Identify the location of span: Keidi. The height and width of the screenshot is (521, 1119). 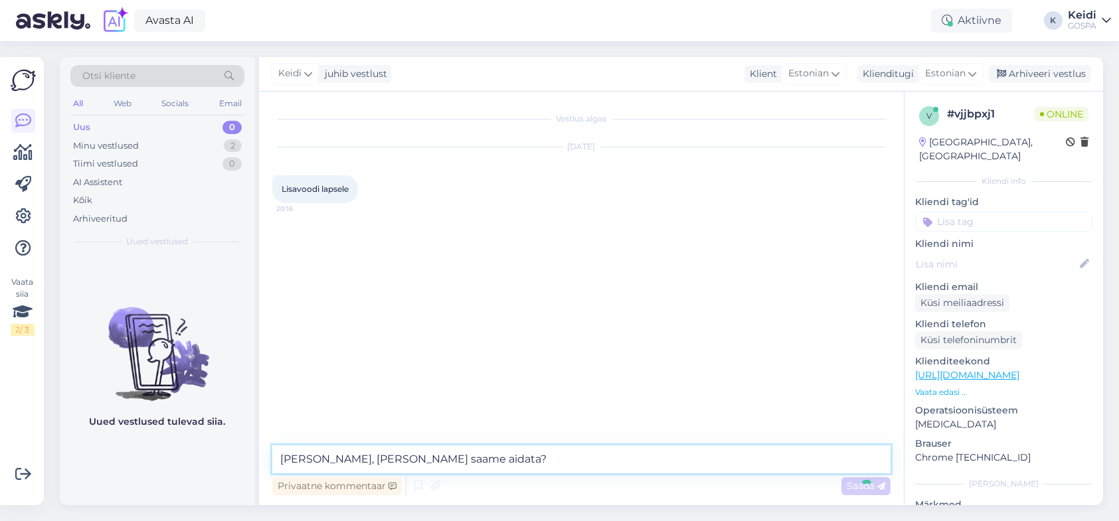
(289, 74).